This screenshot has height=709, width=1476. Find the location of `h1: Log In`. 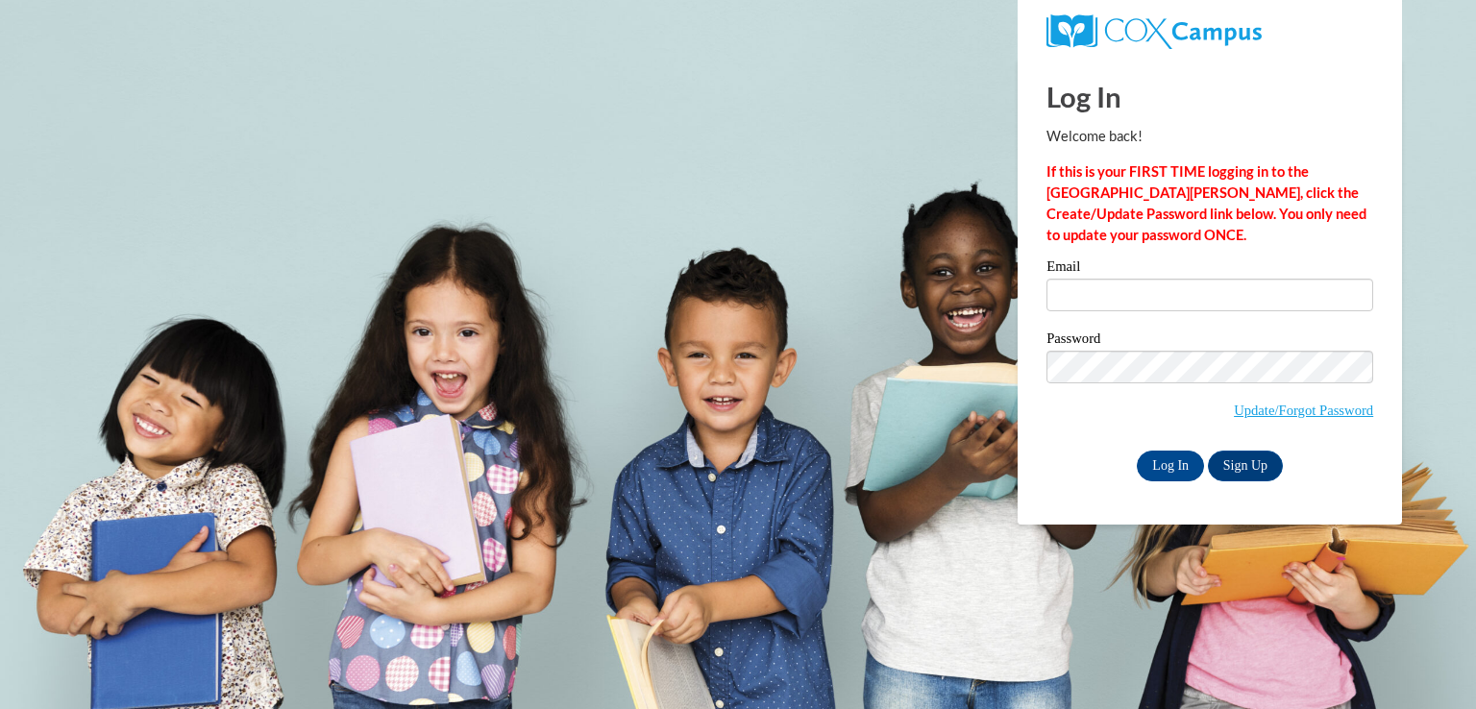

h1: Log In is located at coordinates (1210, 96).